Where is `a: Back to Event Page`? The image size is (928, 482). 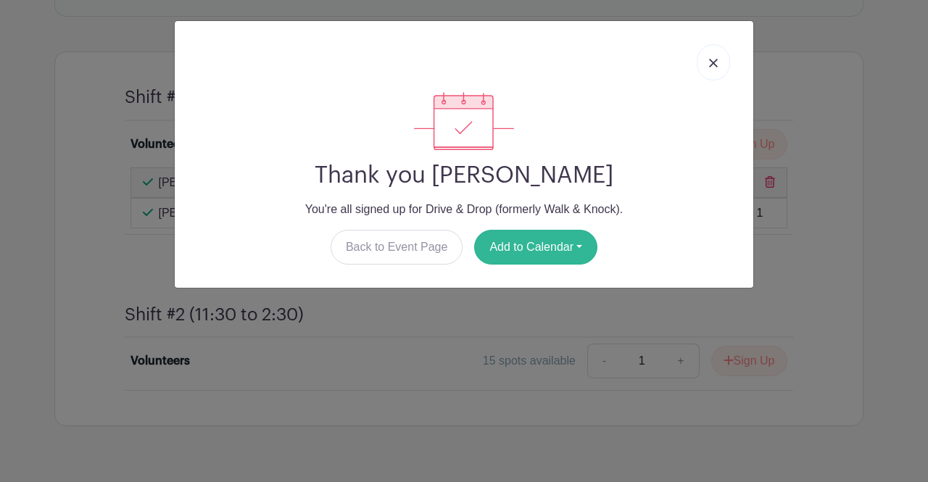 a: Back to Event Page is located at coordinates (397, 247).